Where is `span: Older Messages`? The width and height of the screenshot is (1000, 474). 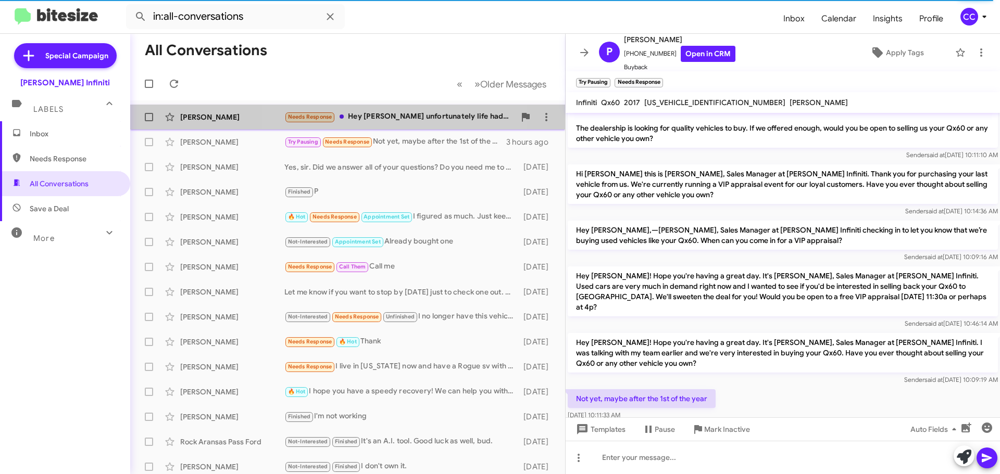
span: Older Messages is located at coordinates (513, 84).